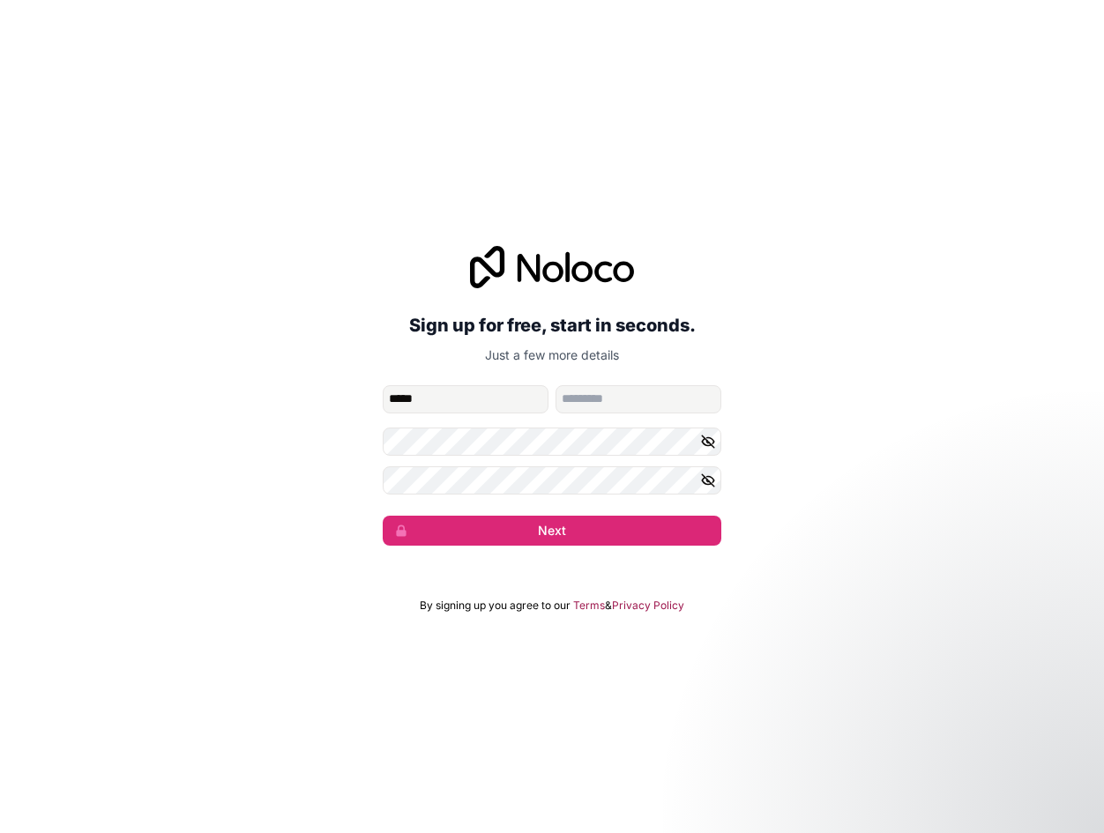 The image size is (1104, 833). I want to click on span: By signing up you agree to our, so click(495, 606).